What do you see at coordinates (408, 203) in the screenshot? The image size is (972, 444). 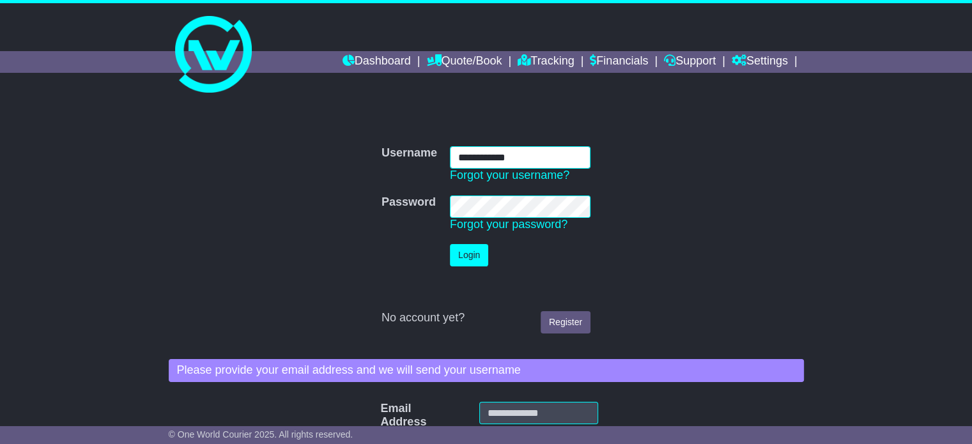 I see `label: Password` at bounding box center [408, 203].